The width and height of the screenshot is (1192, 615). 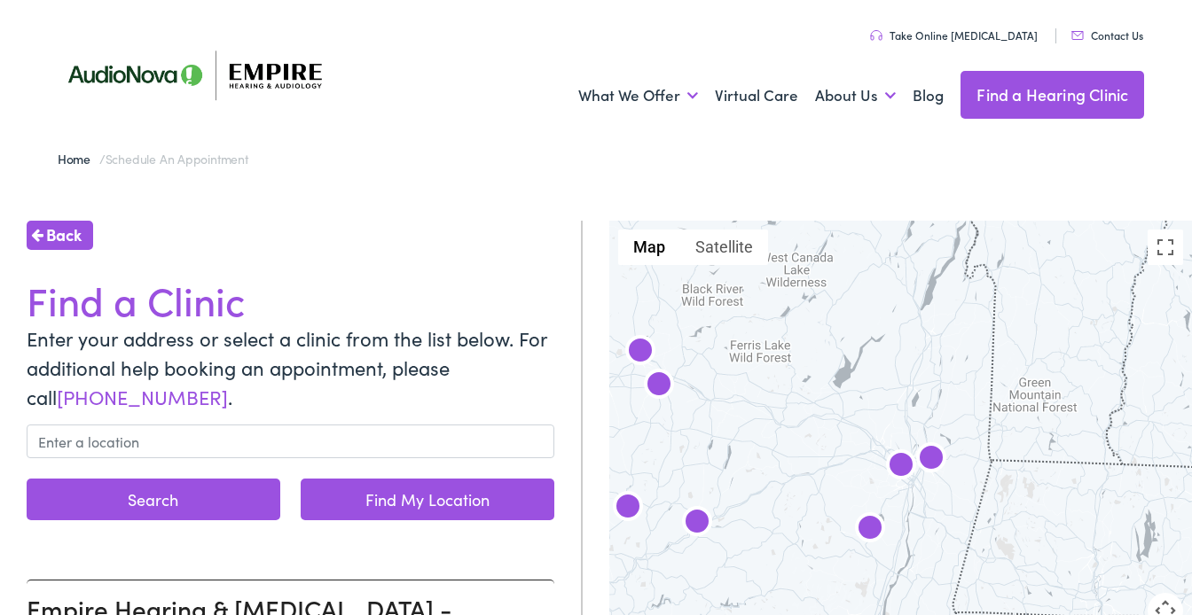 What do you see at coordinates (638, 96) in the screenshot?
I see `a: What We Offer` at bounding box center [638, 96].